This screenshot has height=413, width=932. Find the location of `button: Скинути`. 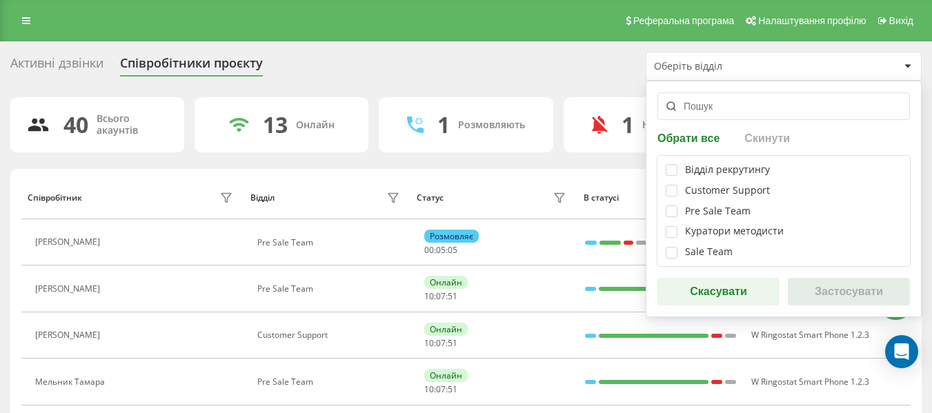

button: Скинути is located at coordinates (767, 137).